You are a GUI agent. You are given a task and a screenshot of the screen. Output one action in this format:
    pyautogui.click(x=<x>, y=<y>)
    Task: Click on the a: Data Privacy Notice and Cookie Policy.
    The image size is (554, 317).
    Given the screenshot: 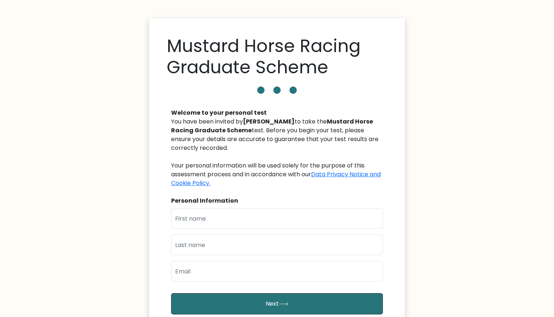 What is the action you would take?
    pyautogui.click(x=276, y=178)
    